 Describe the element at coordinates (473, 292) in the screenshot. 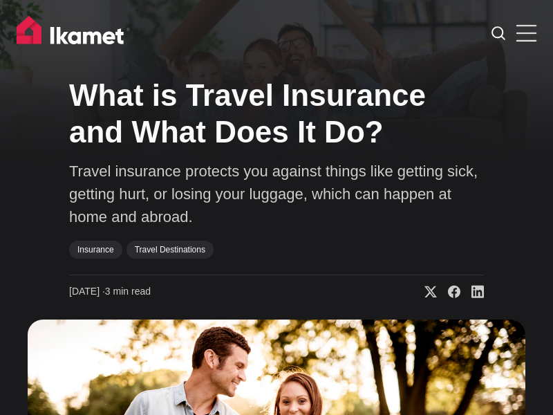

I see `a: Share on Linkedin` at that location.